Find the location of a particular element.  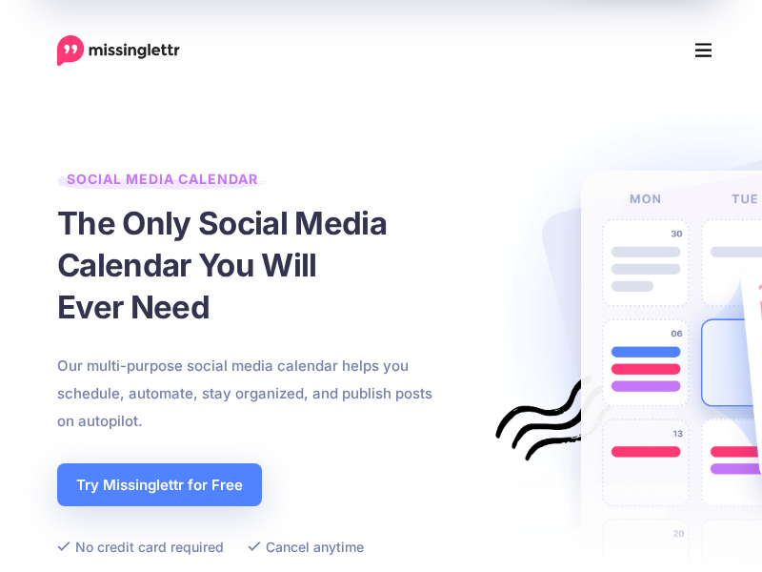

span: Social Media Calendar is located at coordinates (162, 183).